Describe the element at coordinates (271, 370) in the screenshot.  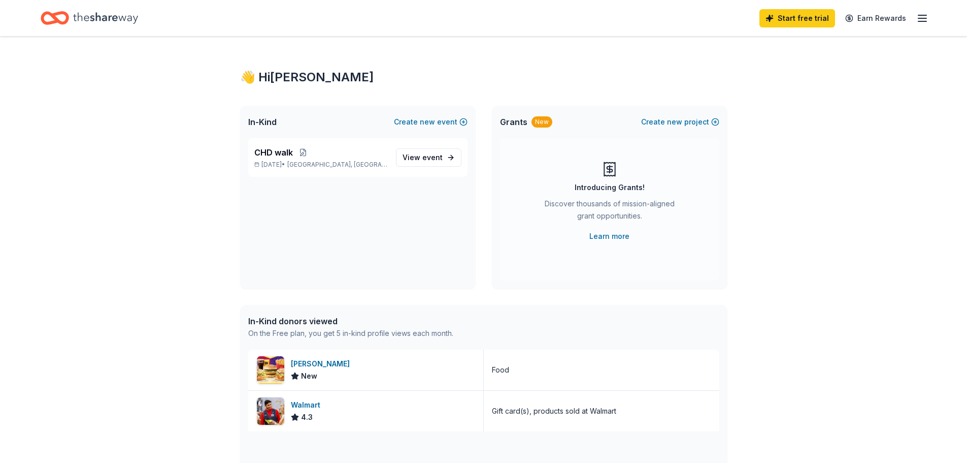
I see `img: Image for McDonald's` at that location.